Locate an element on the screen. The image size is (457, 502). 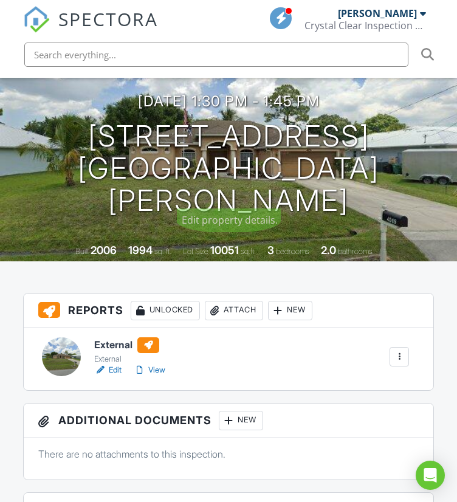
div: 2.0 is located at coordinates (328, 250).